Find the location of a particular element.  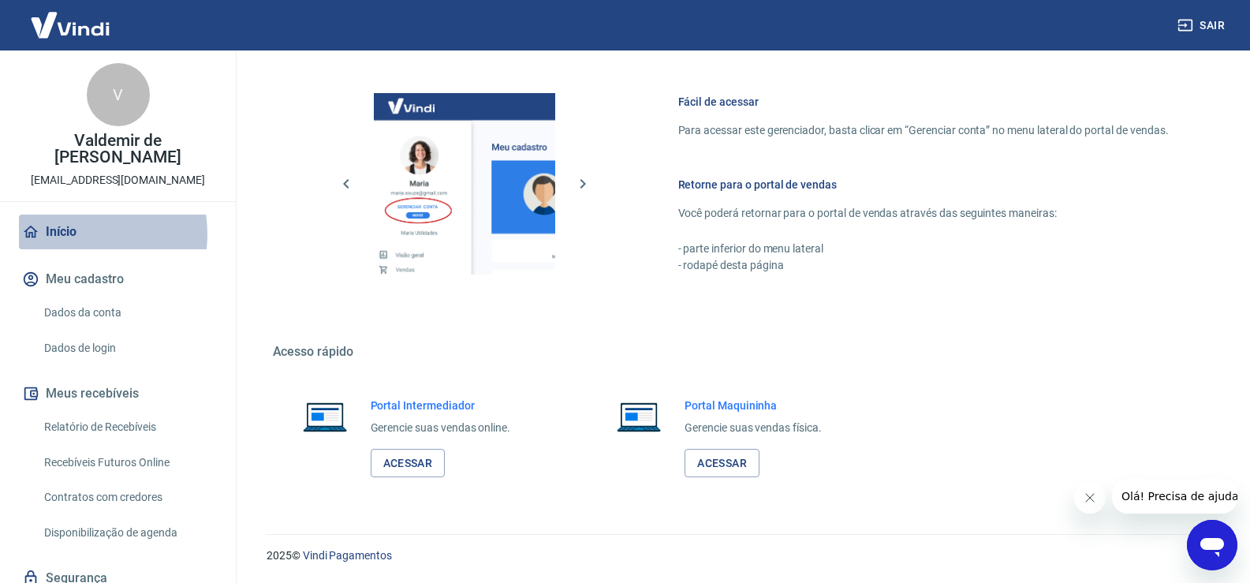

a: Dados da conta is located at coordinates (127, 312).